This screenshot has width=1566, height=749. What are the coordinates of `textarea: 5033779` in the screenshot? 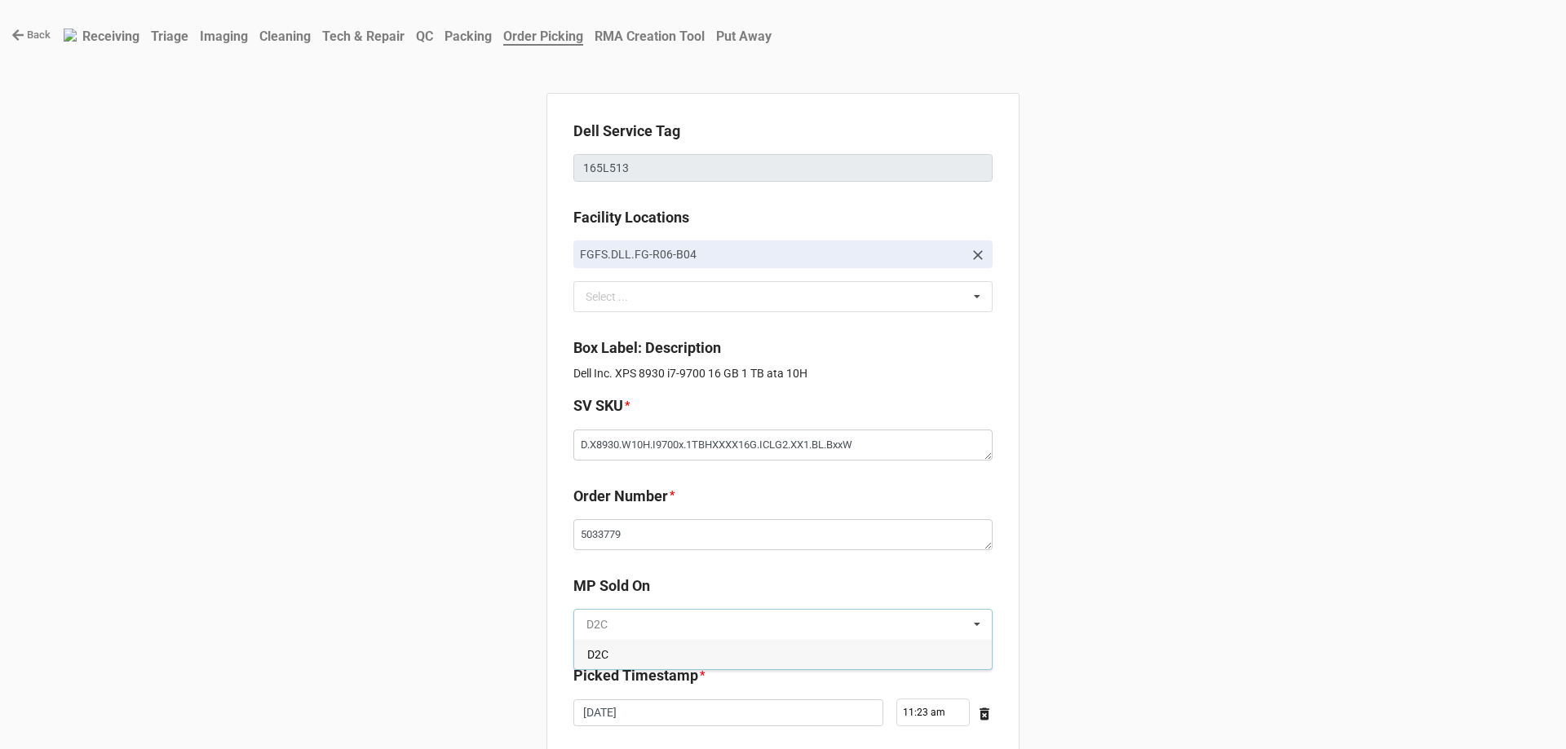 It's located at (783, 535).